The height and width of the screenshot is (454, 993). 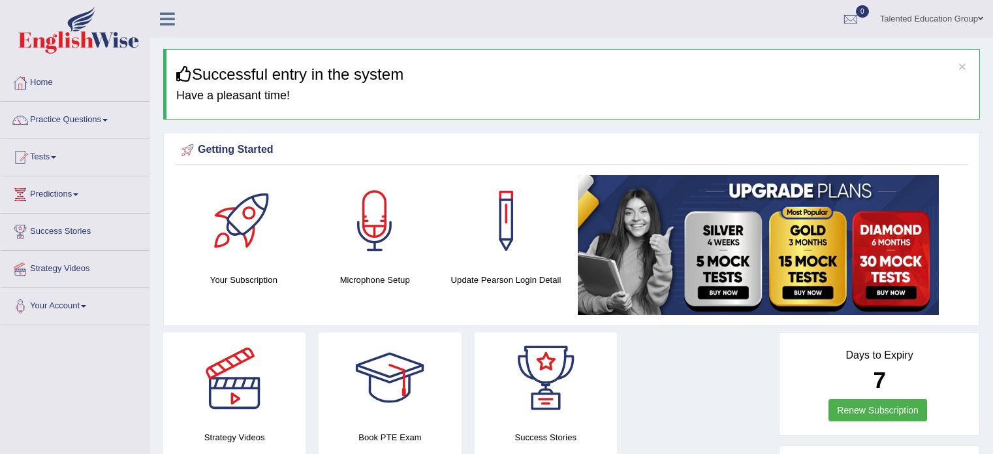 What do you see at coordinates (546, 437) in the screenshot?
I see `h4: Success Stories` at bounding box center [546, 437].